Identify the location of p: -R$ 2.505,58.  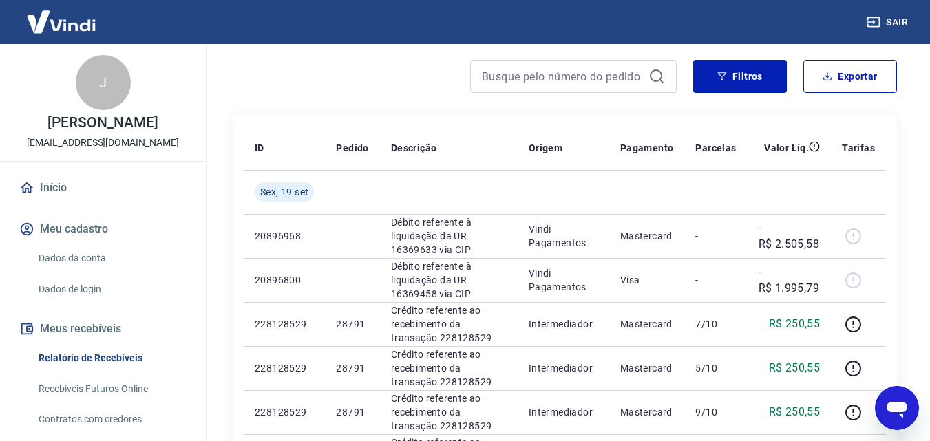
(789, 236).